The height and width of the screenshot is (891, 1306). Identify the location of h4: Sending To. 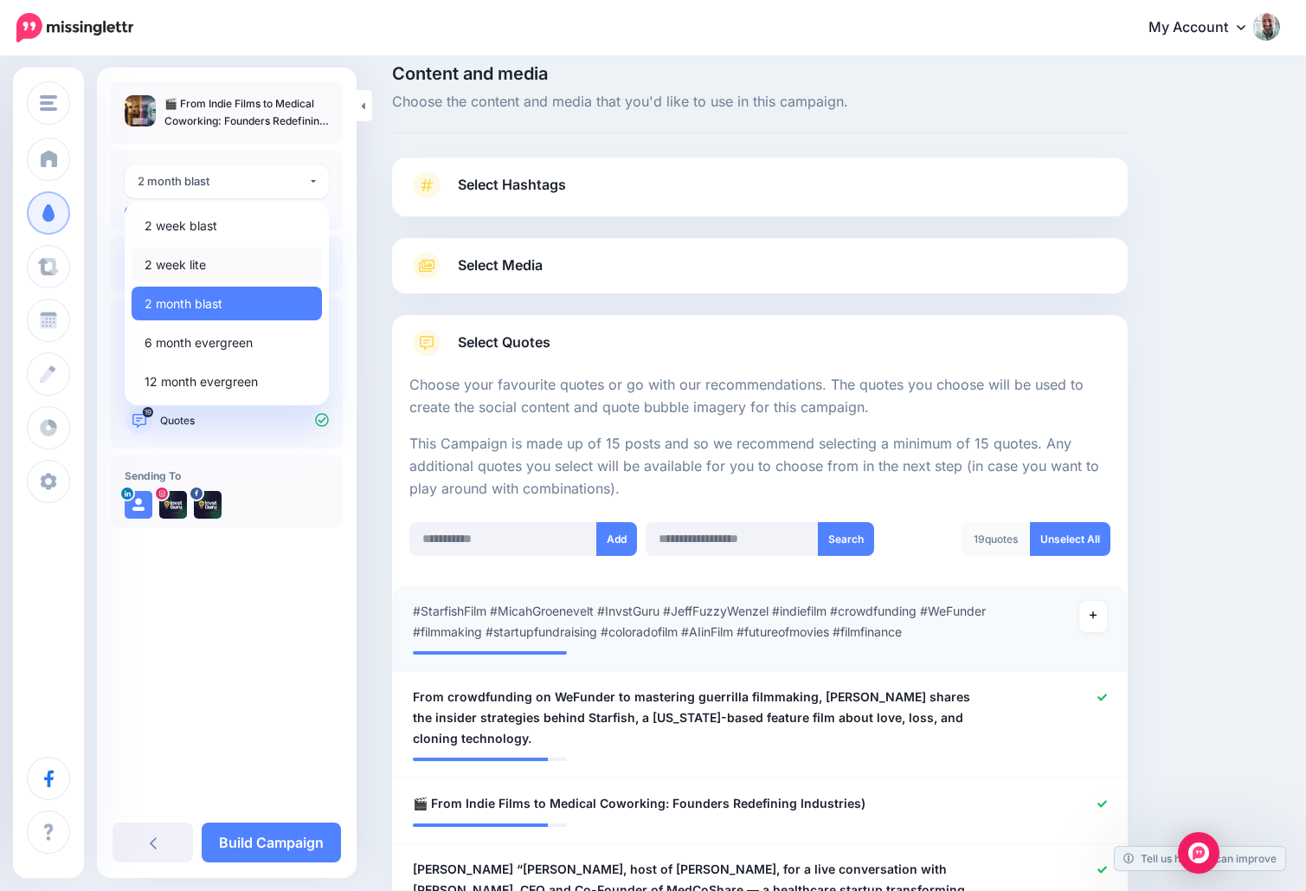
(227, 475).